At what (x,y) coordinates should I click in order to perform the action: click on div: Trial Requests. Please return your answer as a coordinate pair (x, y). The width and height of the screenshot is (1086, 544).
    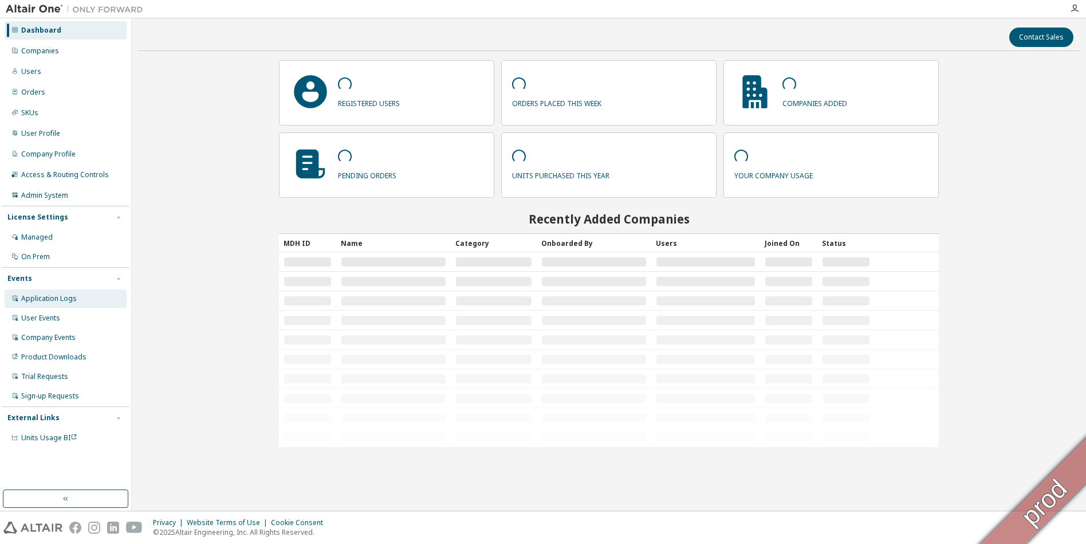
    Looking at the image, I should click on (45, 376).